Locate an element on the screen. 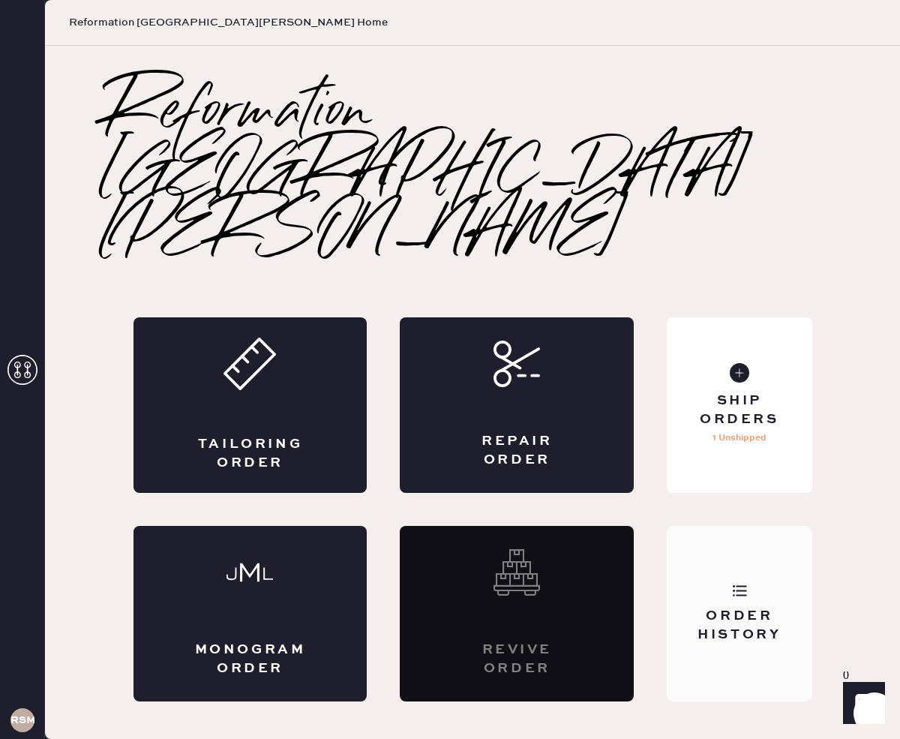 Image resolution: width=900 pixels, height=739 pixels. div: Monogram Order is located at coordinates (250, 659).